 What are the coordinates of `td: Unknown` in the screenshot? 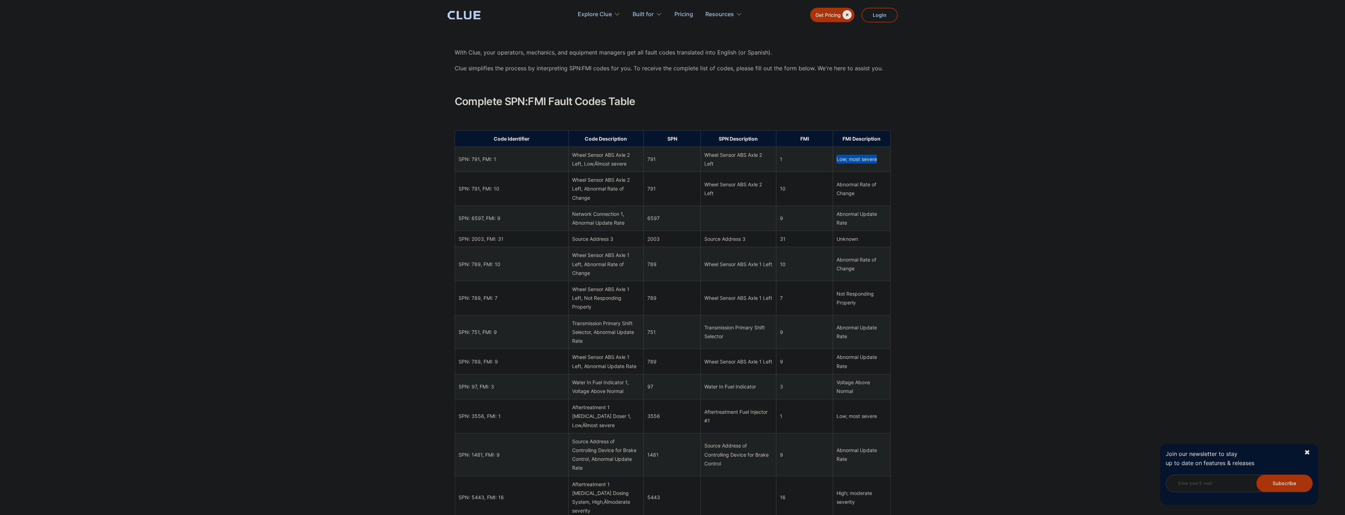 It's located at (862, 239).